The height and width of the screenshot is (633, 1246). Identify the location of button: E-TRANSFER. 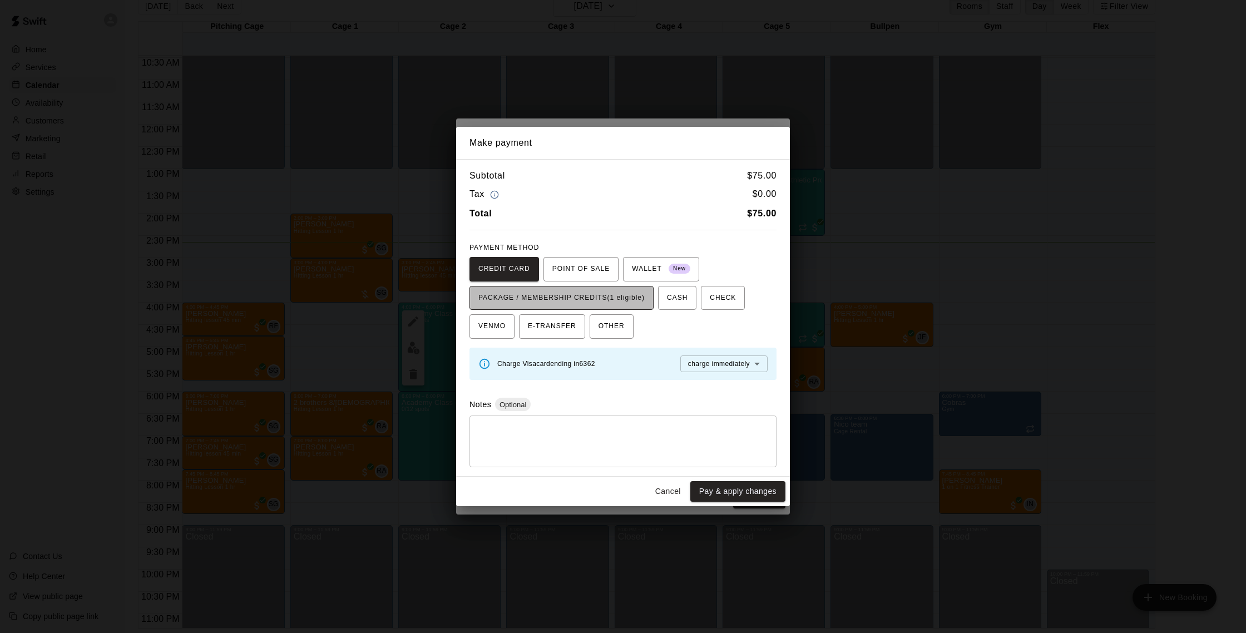
(552, 327).